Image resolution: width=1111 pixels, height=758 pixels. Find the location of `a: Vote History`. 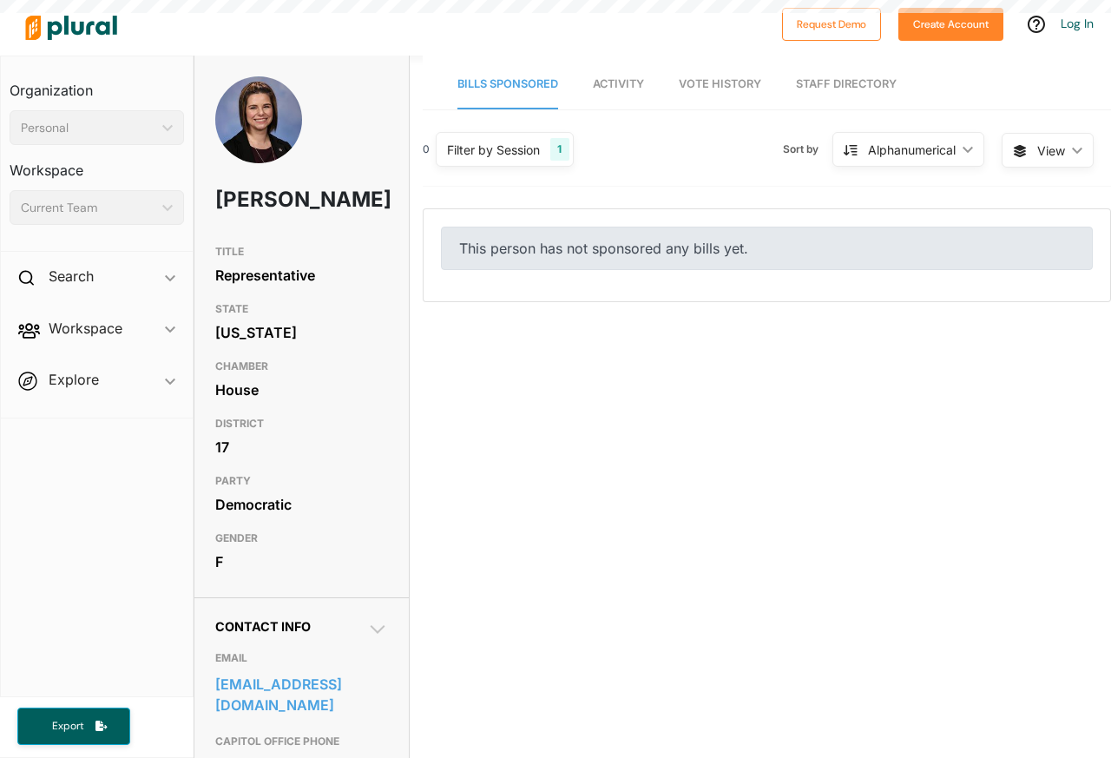

a: Vote History is located at coordinates (720, 84).